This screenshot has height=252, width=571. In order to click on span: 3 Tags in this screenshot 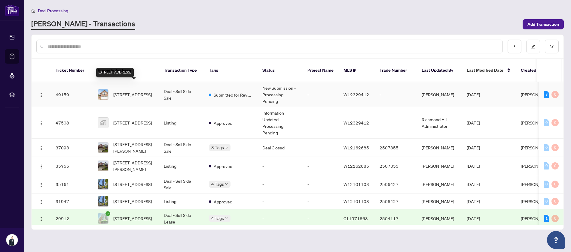, I will do `click(218, 148)`.